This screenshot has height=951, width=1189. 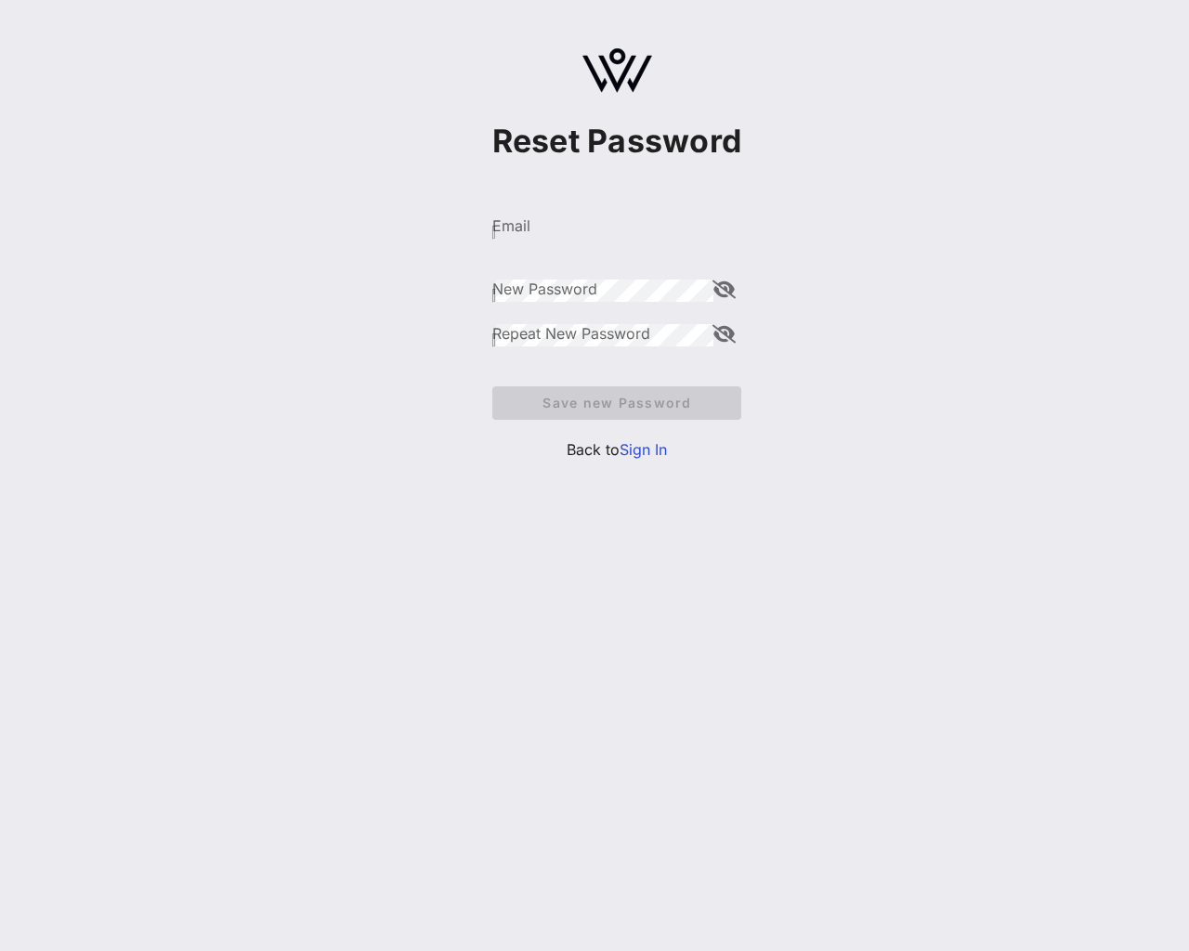 I want to click on label: Repeat New Password, so click(x=571, y=333).